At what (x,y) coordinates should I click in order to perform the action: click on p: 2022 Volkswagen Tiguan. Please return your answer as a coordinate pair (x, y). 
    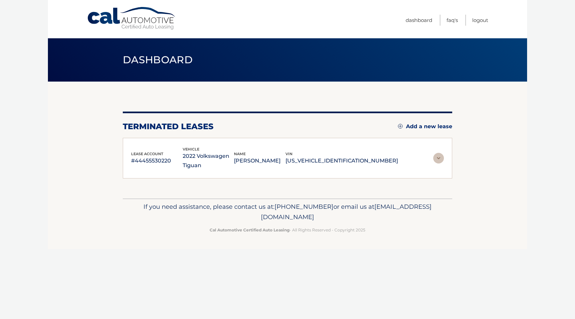
    Looking at the image, I should click on (208, 161).